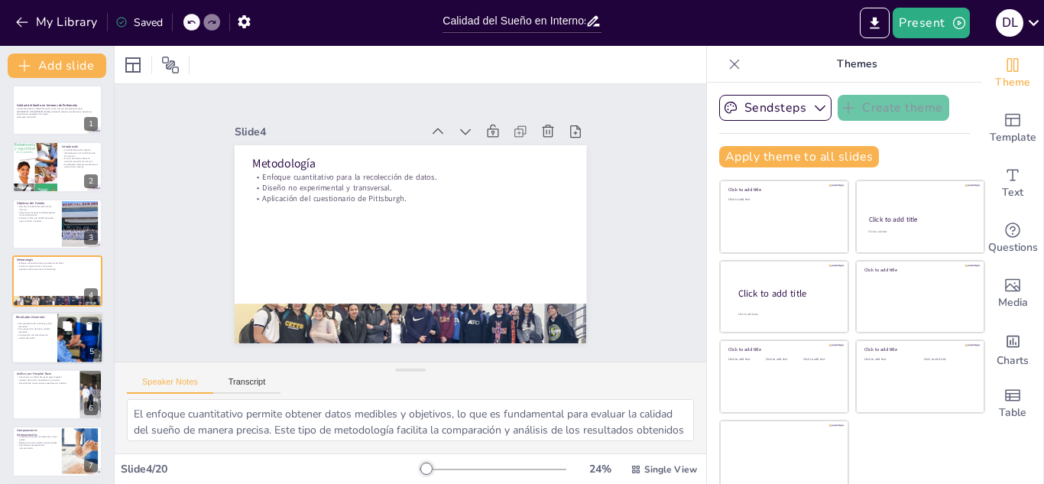 This screenshot has width=1044, height=484. What do you see at coordinates (670, 469) in the screenshot?
I see `span: Single View` at bounding box center [670, 469].